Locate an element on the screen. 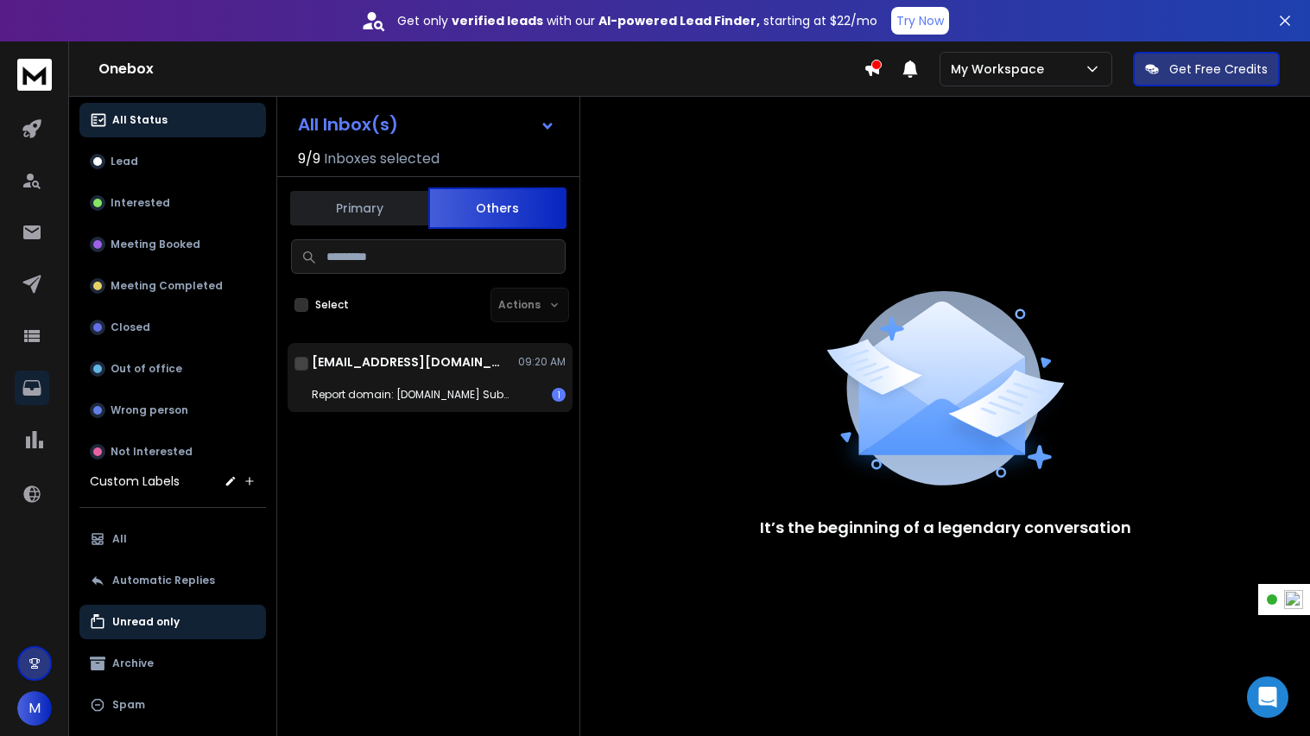  p: It’s the beginning of a legendary conversation is located at coordinates (946, 528).